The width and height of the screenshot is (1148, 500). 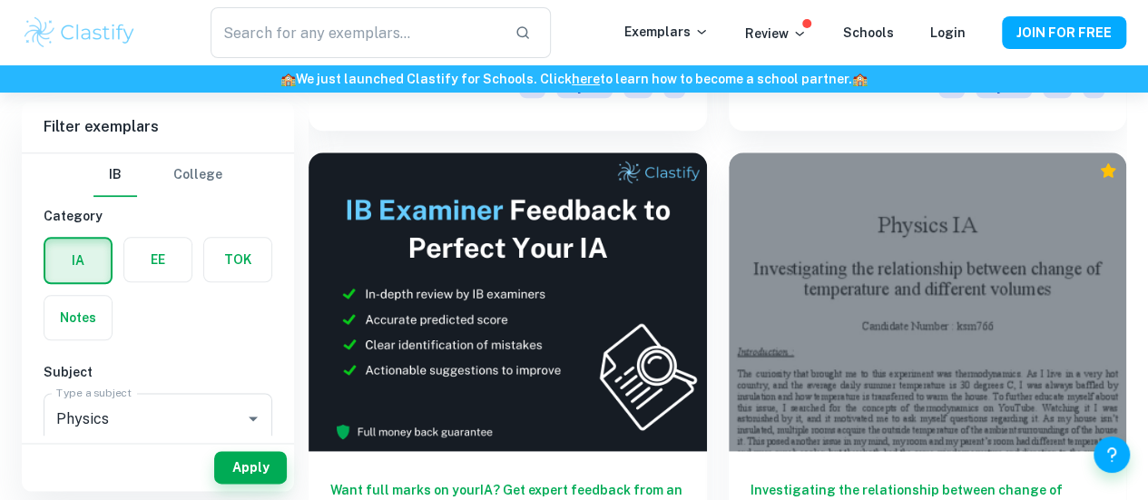 What do you see at coordinates (250, 467) in the screenshot?
I see `button: Apply` at bounding box center [250, 467].